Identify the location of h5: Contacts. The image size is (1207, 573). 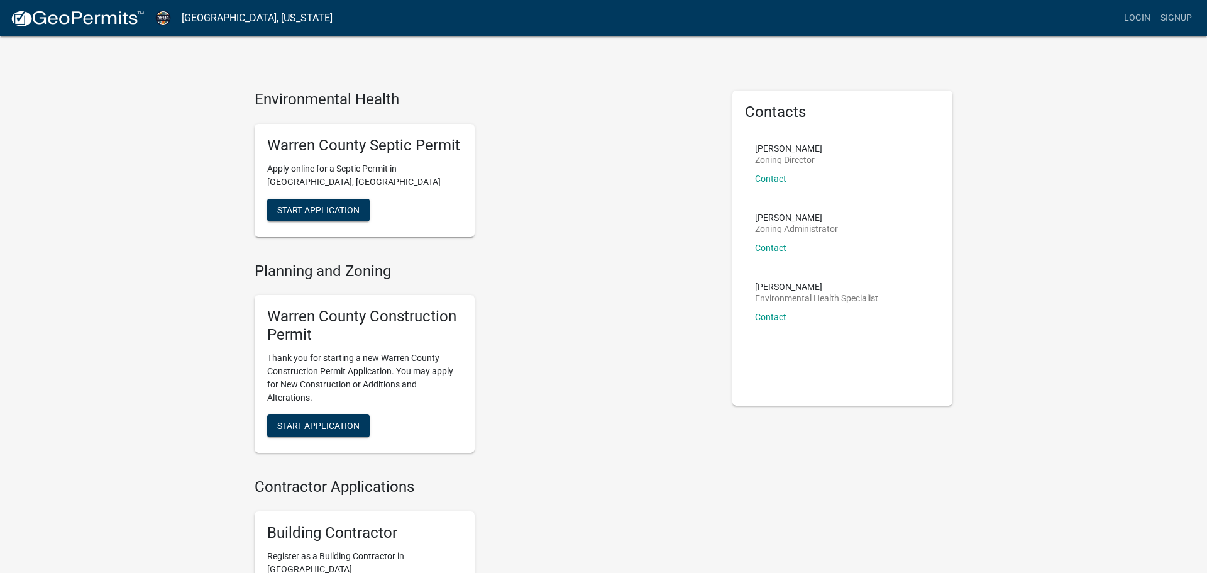
(842, 112).